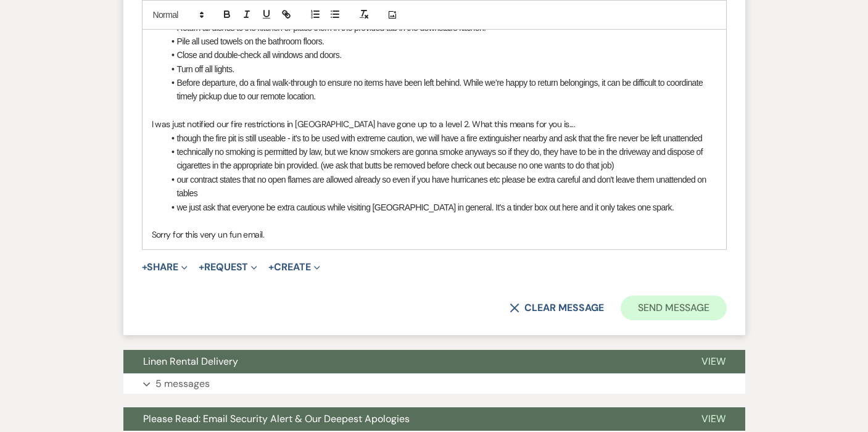  I want to click on li: Turn off all lights., so click(440, 69).